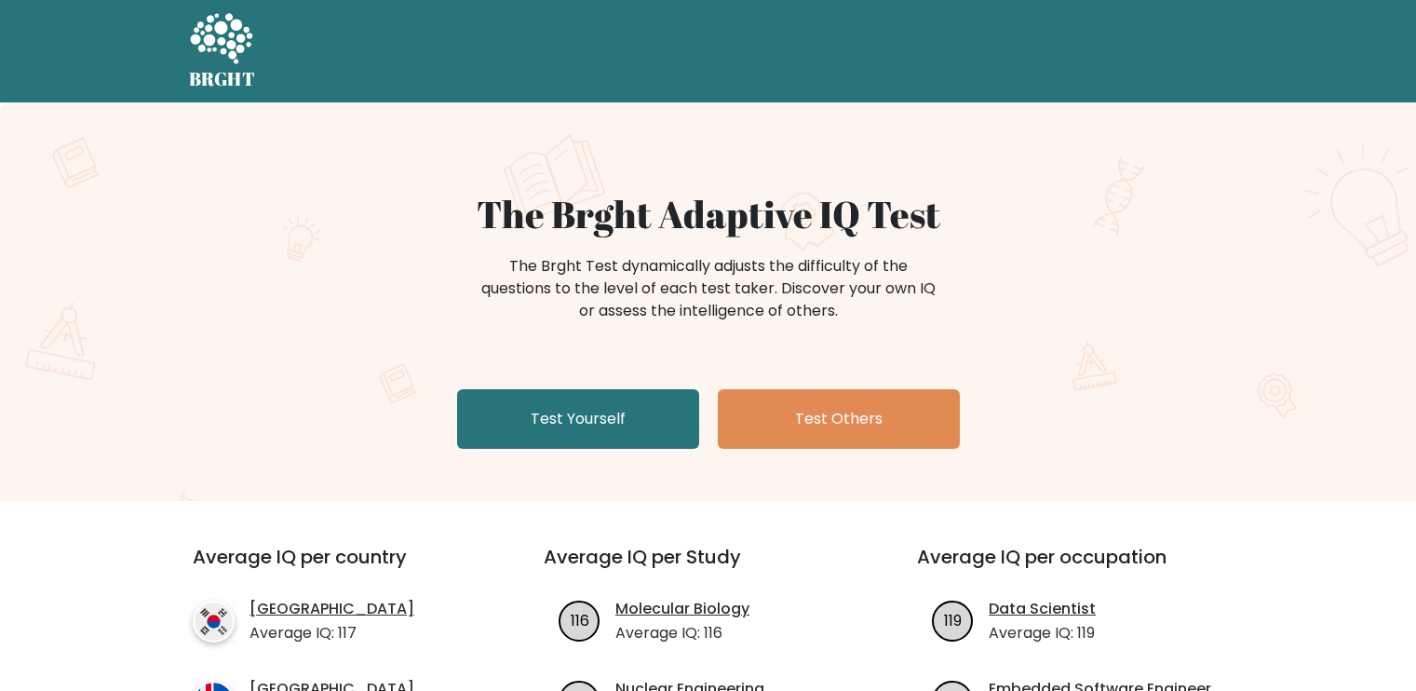 Image resolution: width=1416 pixels, height=691 pixels. I want to click on a: Molecular Biology, so click(682, 609).